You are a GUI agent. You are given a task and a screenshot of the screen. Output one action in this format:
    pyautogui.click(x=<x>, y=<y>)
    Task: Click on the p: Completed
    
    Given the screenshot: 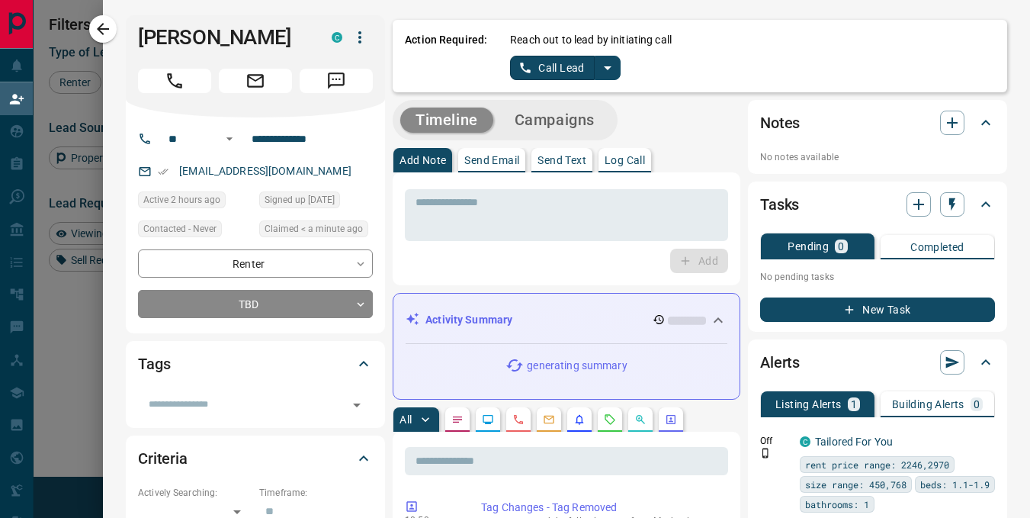 What is the action you would take?
    pyautogui.click(x=937, y=247)
    